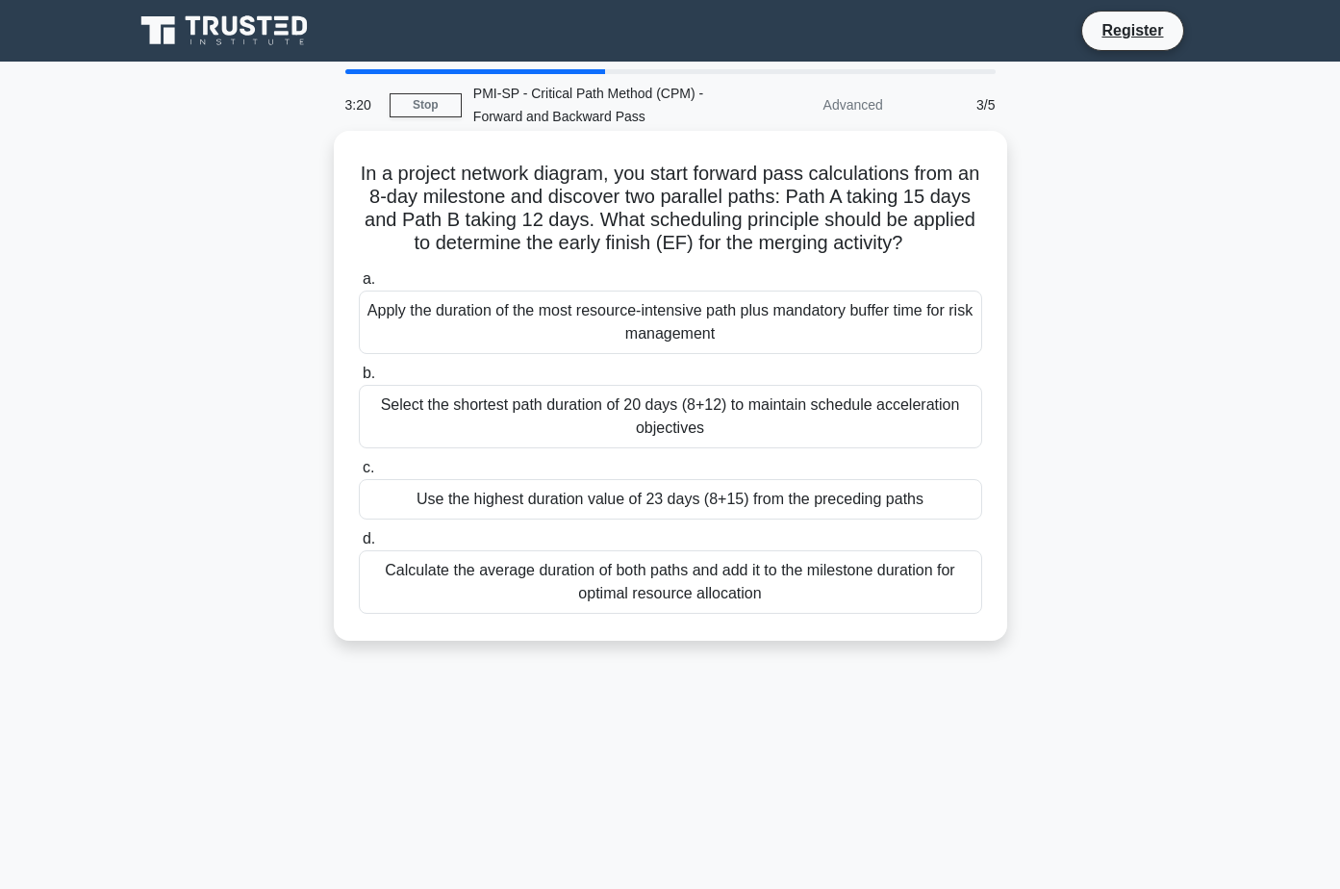 Image resolution: width=1340 pixels, height=889 pixels. What do you see at coordinates (362, 105) in the screenshot?
I see `div: 3:20` at bounding box center [362, 105].